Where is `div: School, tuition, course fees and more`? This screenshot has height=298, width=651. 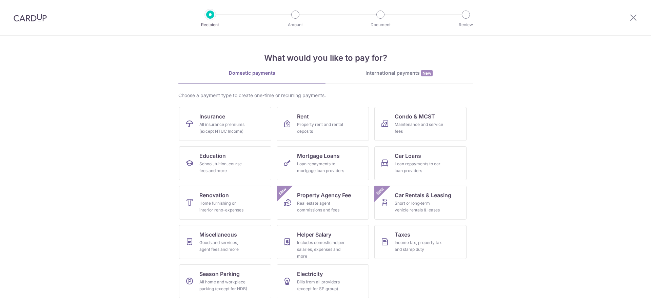
div: School, tuition, course fees and more is located at coordinates (224, 167).